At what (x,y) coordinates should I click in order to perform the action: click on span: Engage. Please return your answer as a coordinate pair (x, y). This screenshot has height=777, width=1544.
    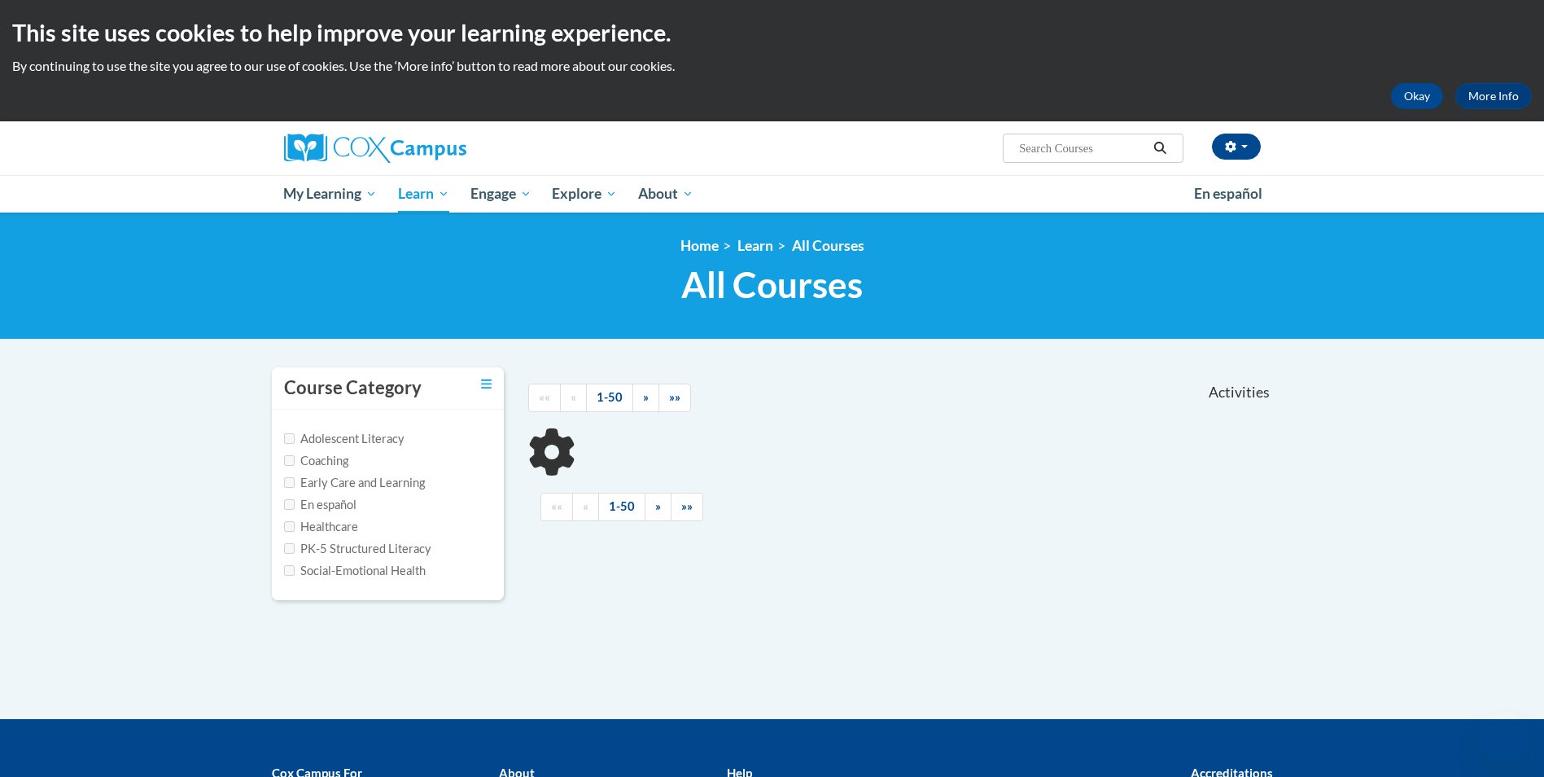
    Looking at the image, I should click on (501, 194).